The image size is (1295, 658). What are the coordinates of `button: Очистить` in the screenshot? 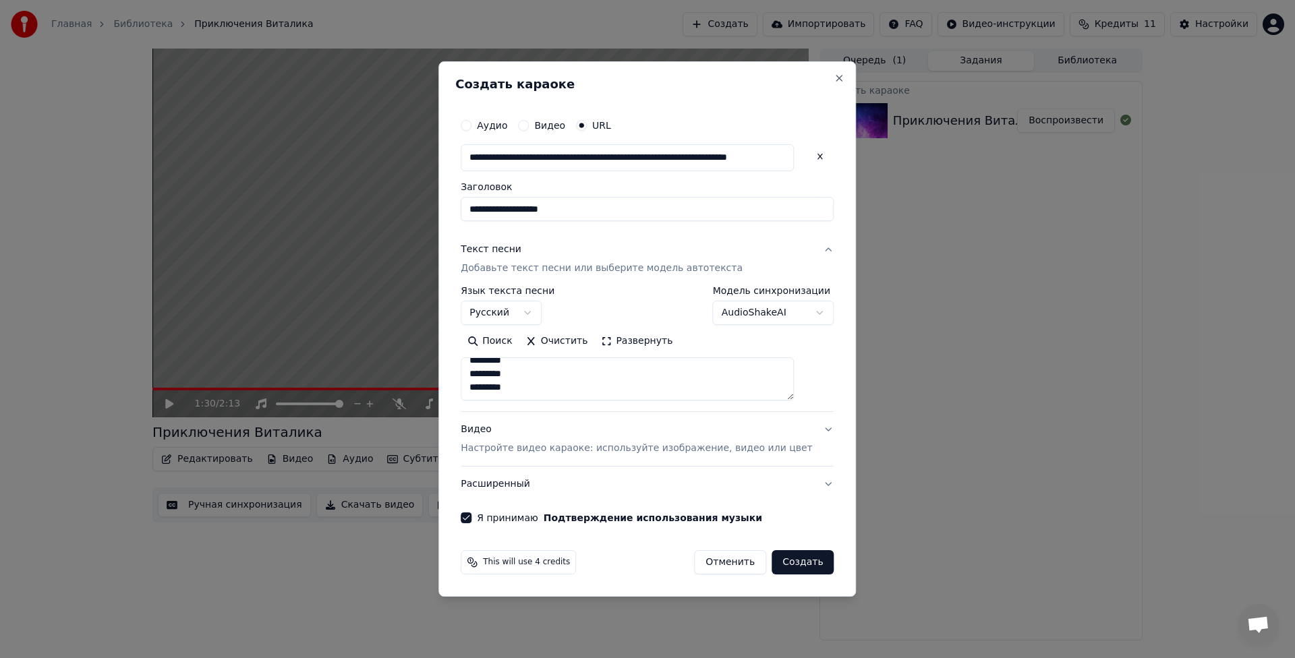 It's located at (557, 341).